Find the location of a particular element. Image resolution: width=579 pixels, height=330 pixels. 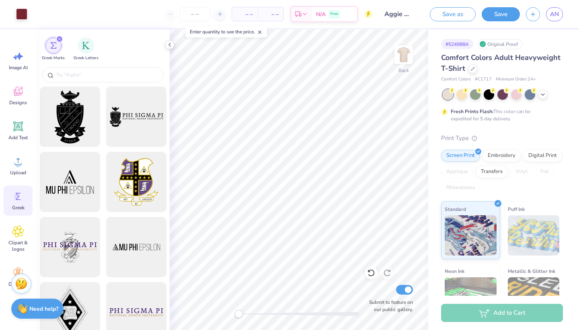

span: Puff Ink is located at coordinates (516, 209).